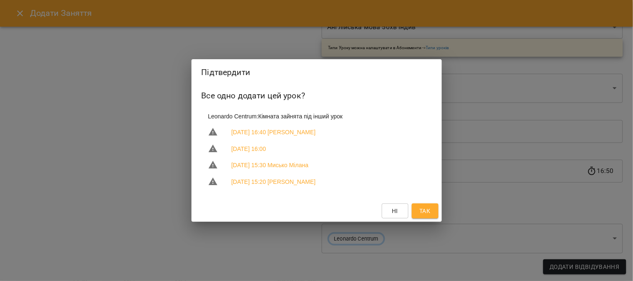 The width and height of the screenshot is (633, 281). Describe the element at coordinates (317, 96) in the screenshot. I see `h6: Все одно додати цей урок?` at that location.